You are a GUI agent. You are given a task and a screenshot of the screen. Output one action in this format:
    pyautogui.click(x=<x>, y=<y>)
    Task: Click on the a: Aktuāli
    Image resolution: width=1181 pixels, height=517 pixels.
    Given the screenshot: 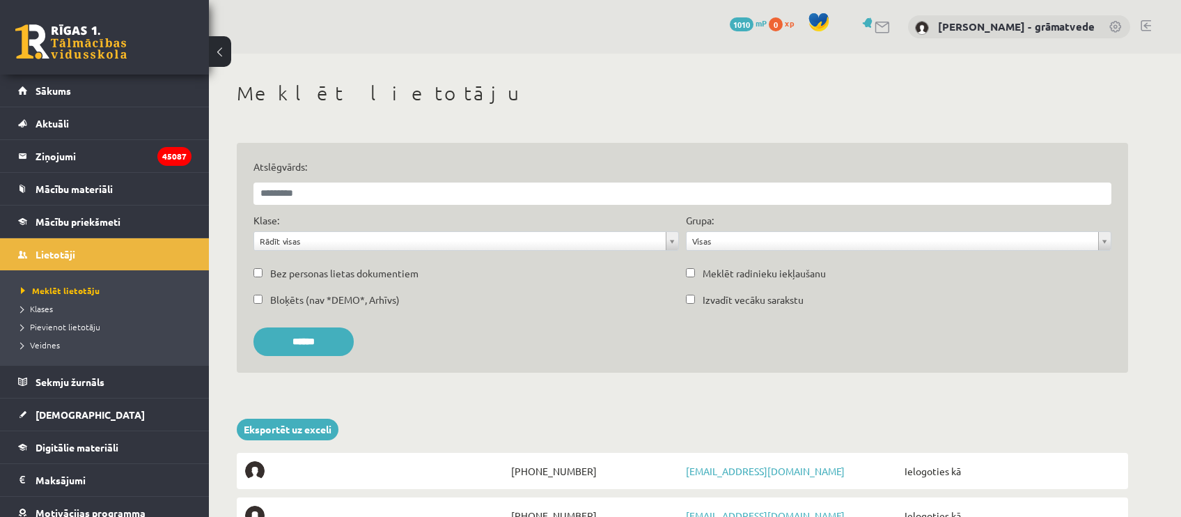 What is the action you would take?
    pyautogui.click(x=104, y=123)
    